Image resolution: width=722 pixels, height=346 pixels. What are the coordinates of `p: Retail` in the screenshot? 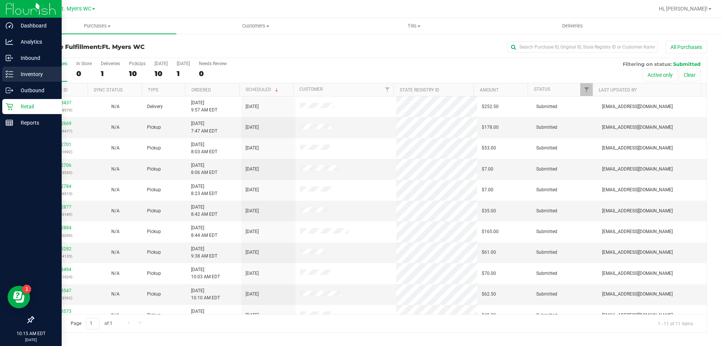 It's located at (36, 106).